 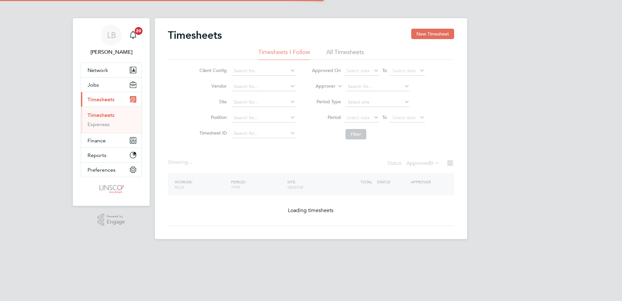 I want to click on a: 20, so click(x=133, y=35).